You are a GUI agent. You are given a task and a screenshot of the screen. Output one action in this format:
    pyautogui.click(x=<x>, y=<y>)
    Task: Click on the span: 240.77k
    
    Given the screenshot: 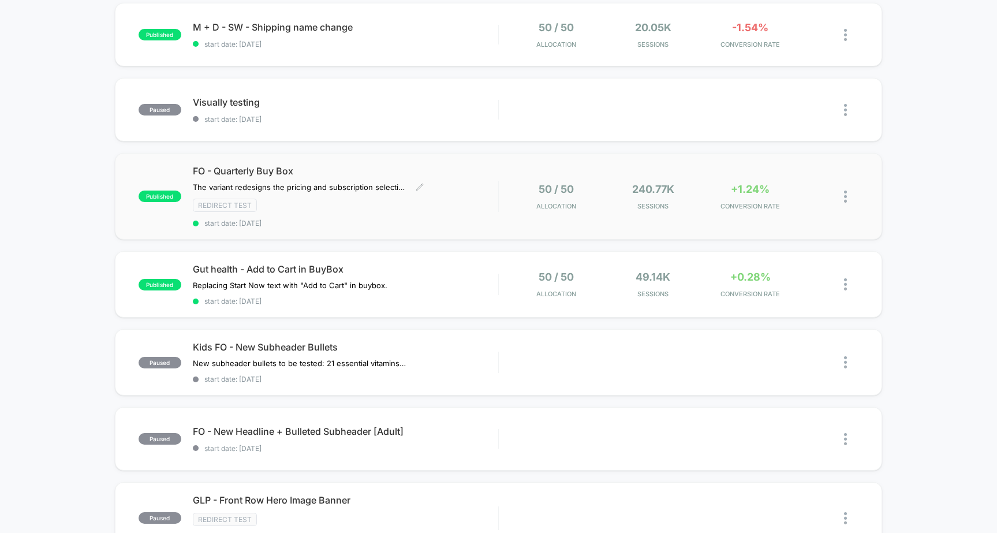 What is the action you would take?
    pyautogui.click(x=653, y=189)
    